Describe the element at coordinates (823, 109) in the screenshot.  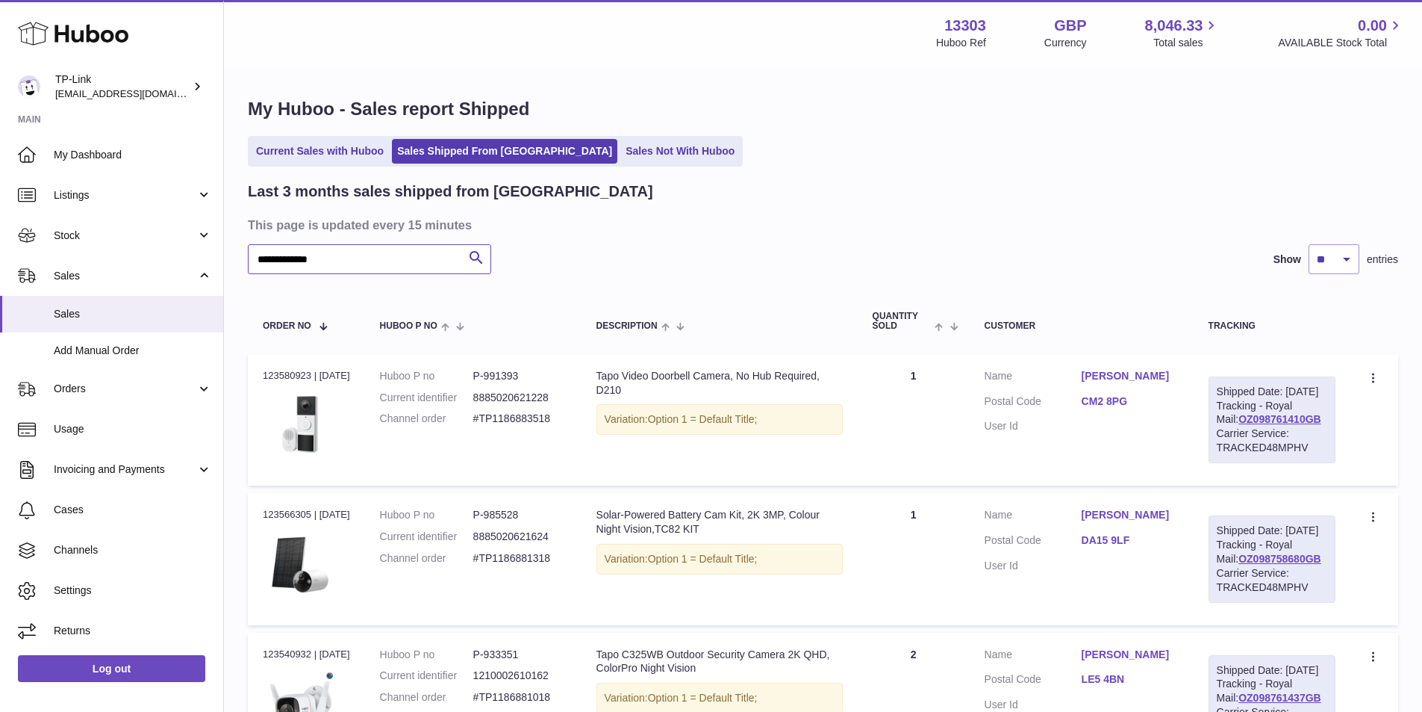
I see `h1: My Huboo - Sales report Shipped` at that location.